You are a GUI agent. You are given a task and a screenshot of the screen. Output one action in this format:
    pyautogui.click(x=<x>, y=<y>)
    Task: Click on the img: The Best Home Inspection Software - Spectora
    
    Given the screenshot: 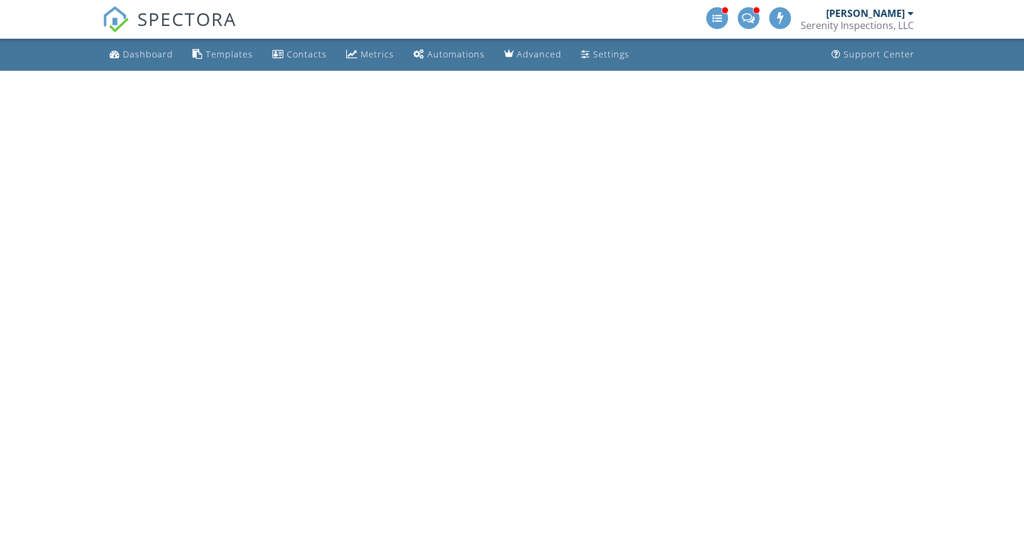 What is the action you would take?
    pyautogui.click(x=116, y=19)
    